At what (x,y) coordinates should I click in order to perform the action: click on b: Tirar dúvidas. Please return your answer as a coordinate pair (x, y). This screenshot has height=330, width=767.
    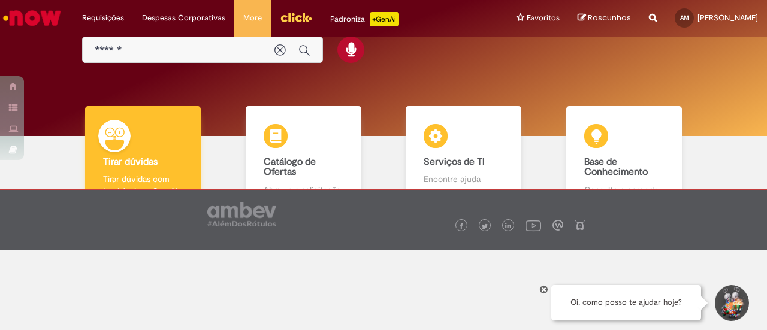
    Looking at the image, I should click on (130, 162).